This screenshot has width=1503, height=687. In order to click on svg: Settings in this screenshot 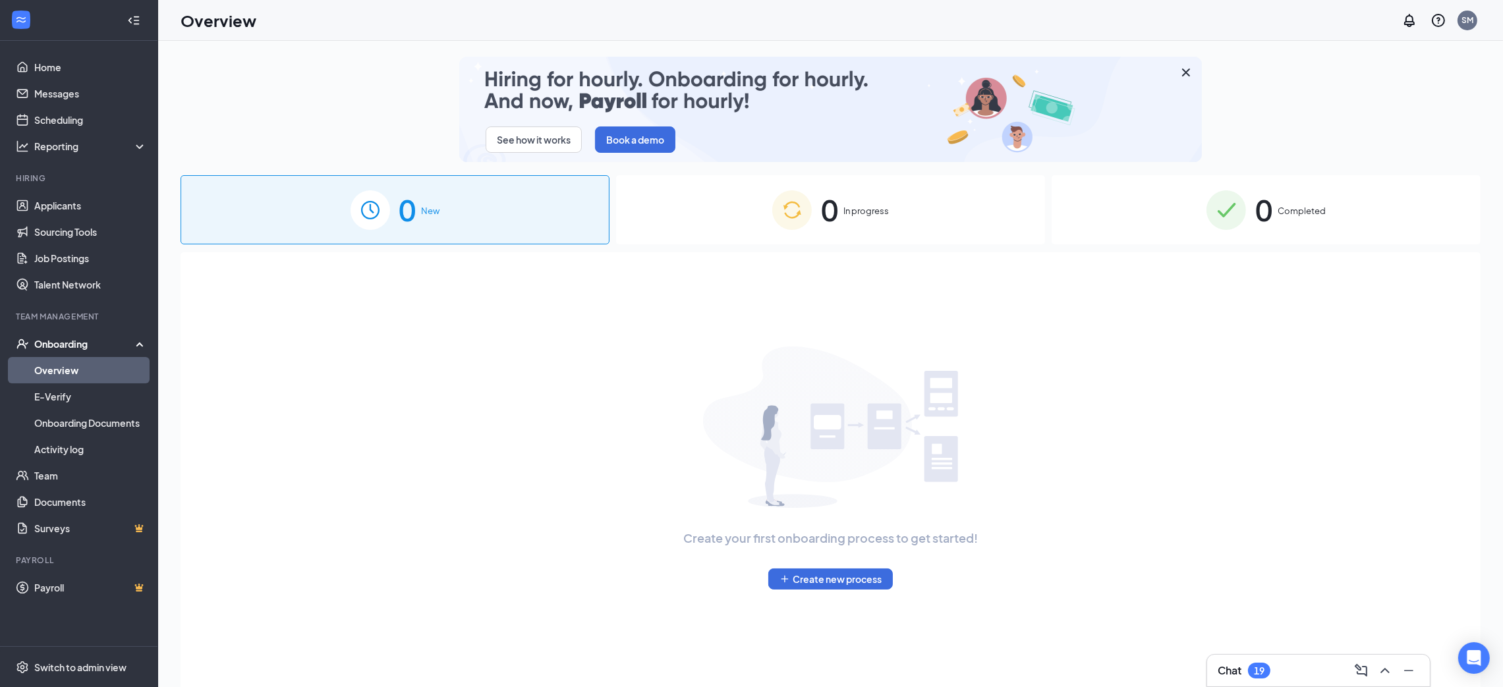, I will do `click(22, 667)`.